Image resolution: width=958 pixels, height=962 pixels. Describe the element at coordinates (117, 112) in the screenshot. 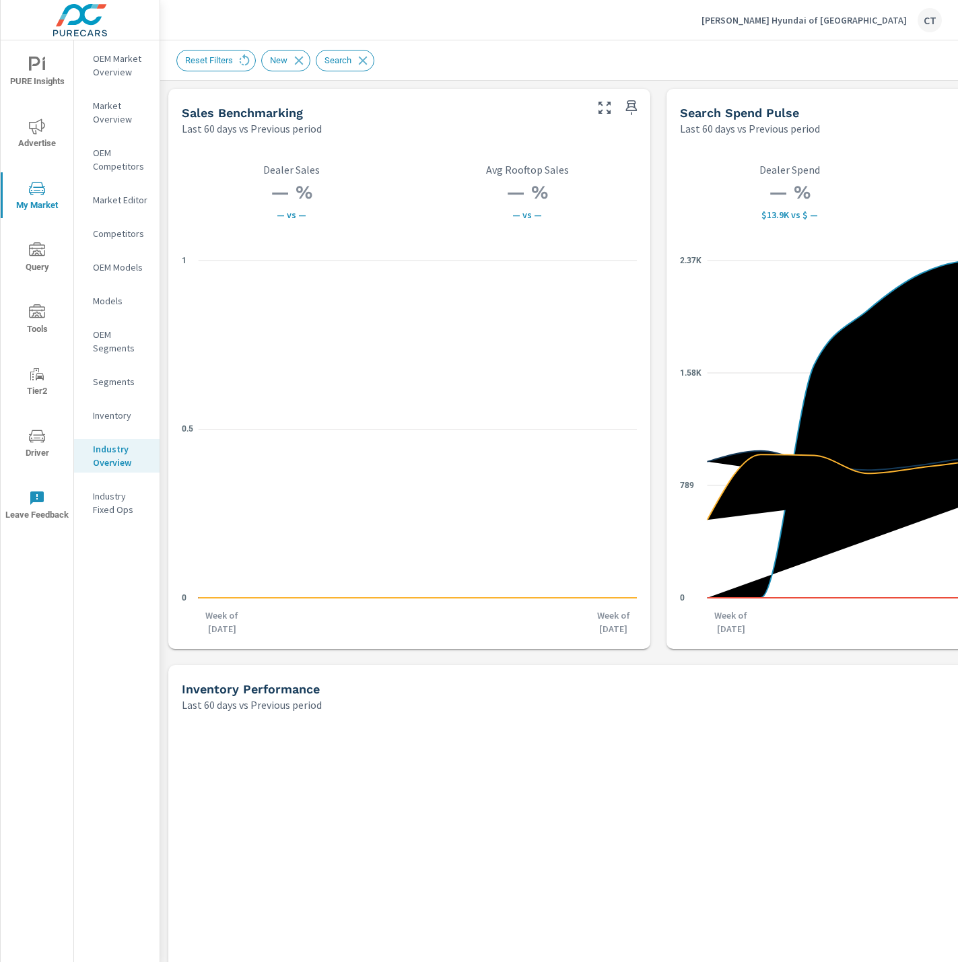

I see `div: Market Overview` at that location.